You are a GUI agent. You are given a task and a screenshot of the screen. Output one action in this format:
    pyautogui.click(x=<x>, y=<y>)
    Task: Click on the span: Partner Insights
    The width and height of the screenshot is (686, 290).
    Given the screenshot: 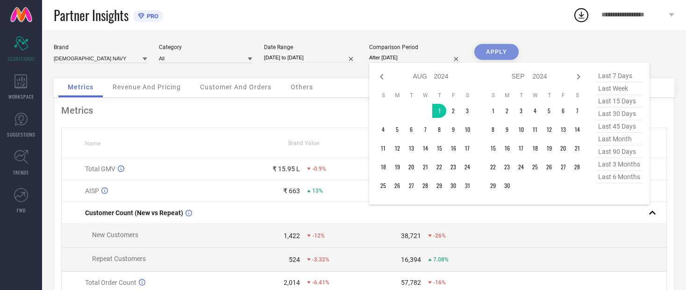 What is the action you would take?
    pyautogui.click(x=91, y=15)
    